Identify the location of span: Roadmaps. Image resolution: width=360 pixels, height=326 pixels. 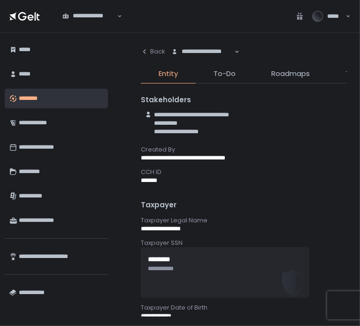
(290, 74).